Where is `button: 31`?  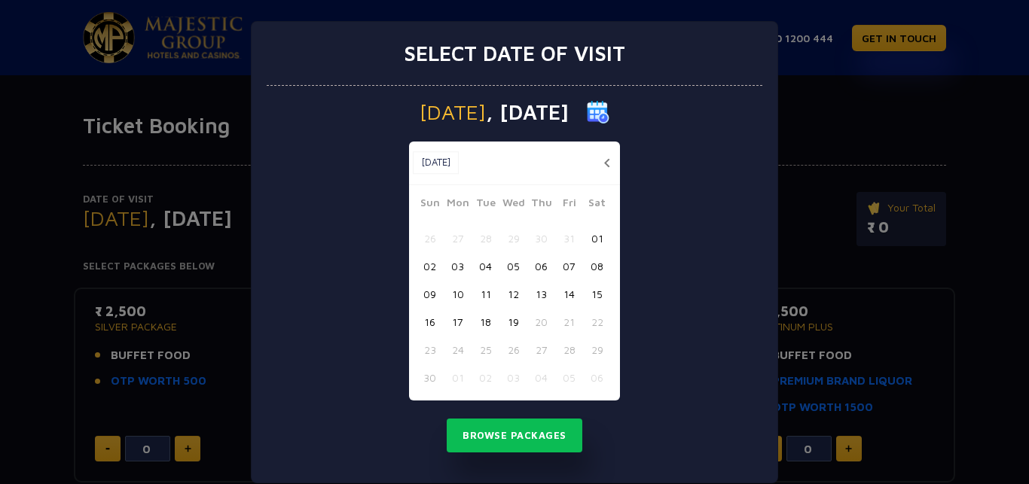
button: 31 is located at coordinates (569, 238).